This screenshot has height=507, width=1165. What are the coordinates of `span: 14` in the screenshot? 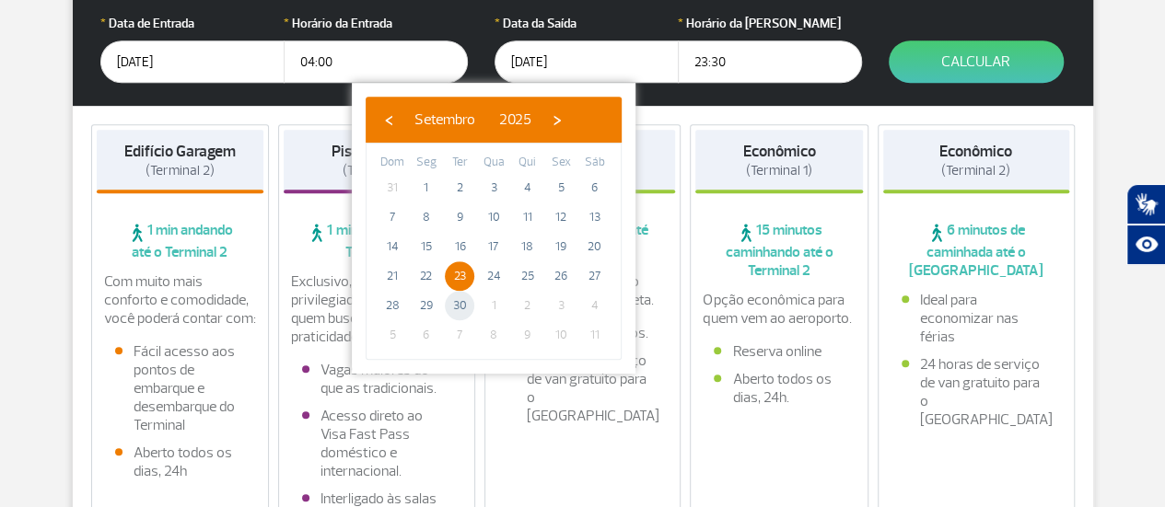 It's located at (392, 247).